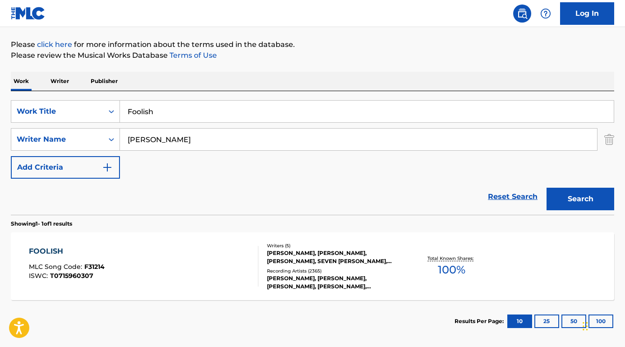  Describe the element at coordinates (334, 271) in the screenshot. I see `div: Recording Artists ( 2365 )` at that location.